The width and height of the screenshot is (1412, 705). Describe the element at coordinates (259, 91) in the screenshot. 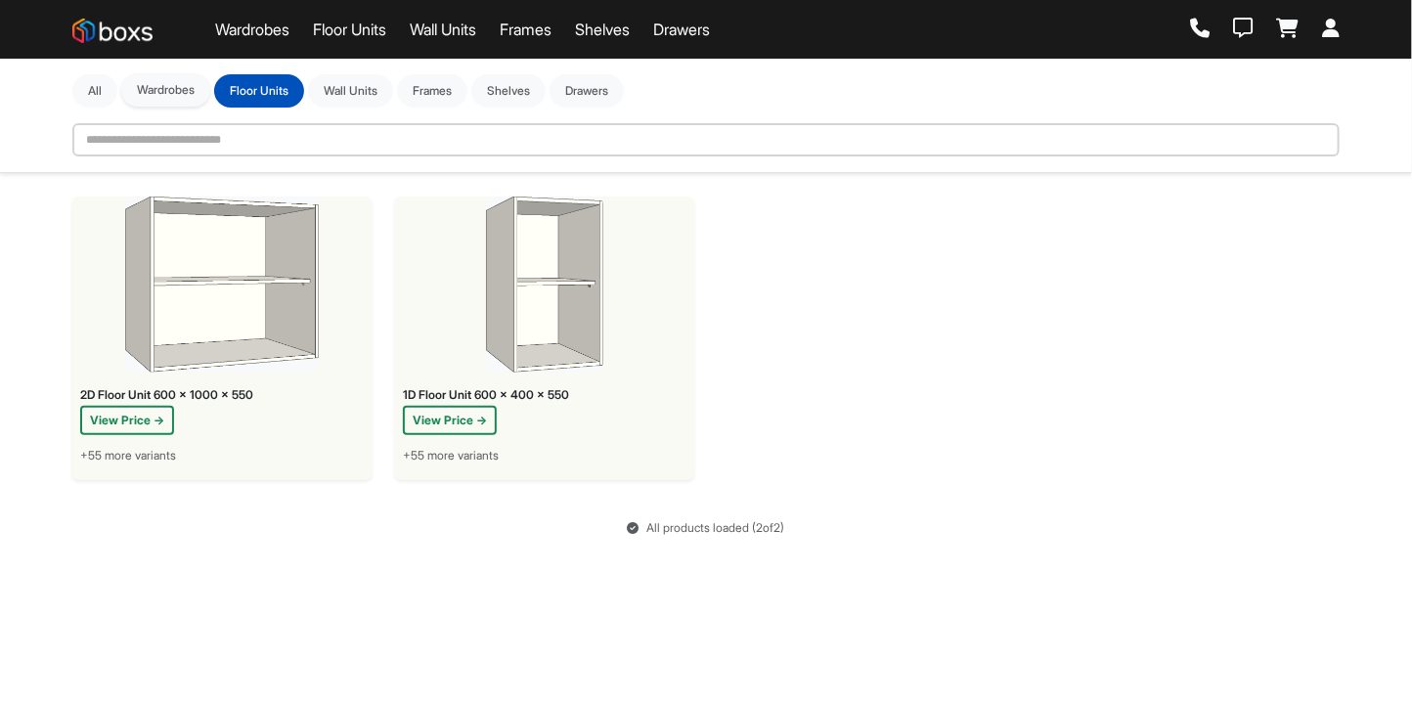

I see `button: Floor Units` at that location.